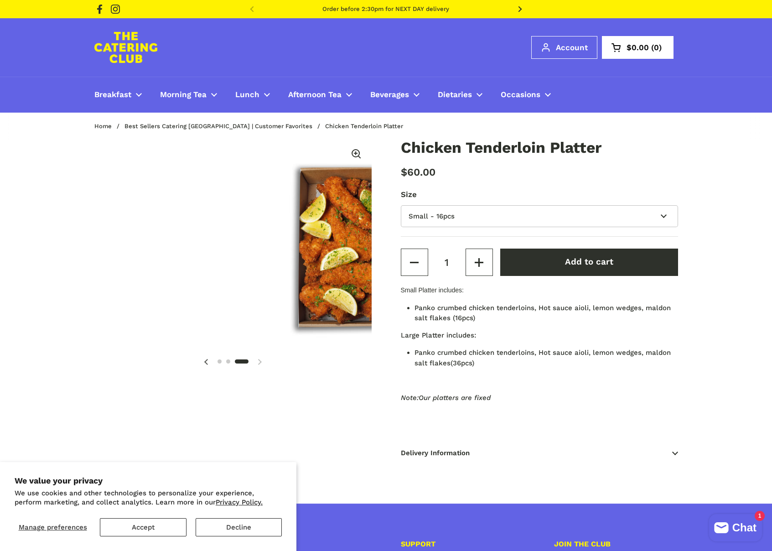 The image size is (772, 551). Describe the element at coordinates (118, 94) in the screenshot. I see `a: Breakfast` at that location.